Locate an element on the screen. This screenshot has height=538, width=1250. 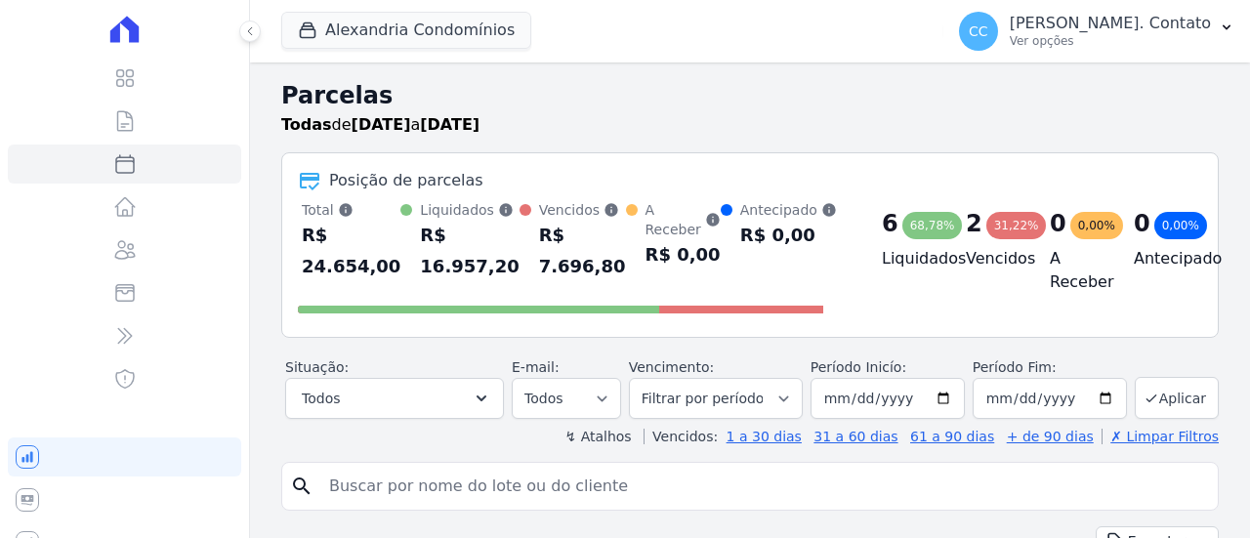
h4: Vencidos is located at coordinates (992, 259).